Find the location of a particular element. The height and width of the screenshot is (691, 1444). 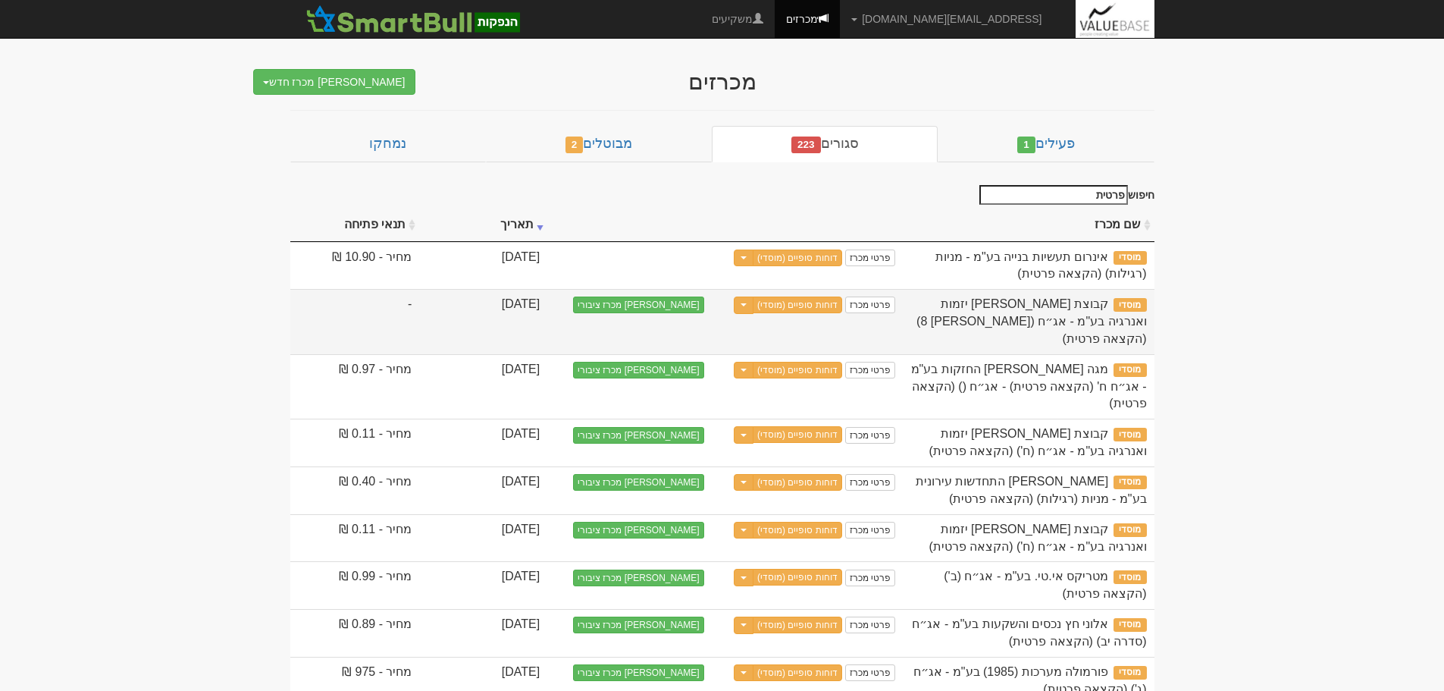

span: מטריקס אי.טי. בע"מ - אג״ח (ב') (הקצאה פרטית) is located at coordinates (1045, 585).